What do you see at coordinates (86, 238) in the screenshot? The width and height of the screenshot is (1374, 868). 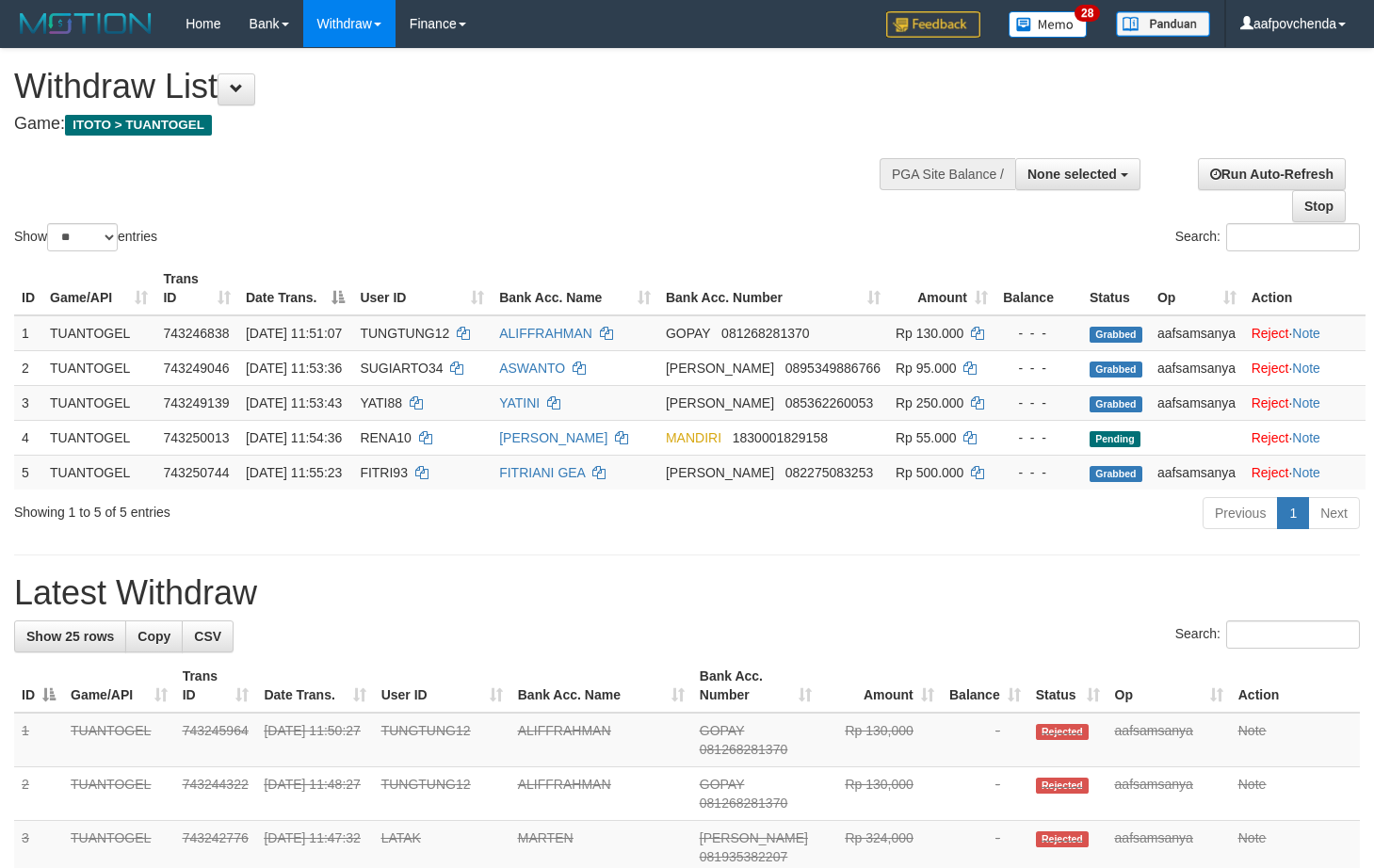 I see `label: Show entries` at bounding box center [86, 238].